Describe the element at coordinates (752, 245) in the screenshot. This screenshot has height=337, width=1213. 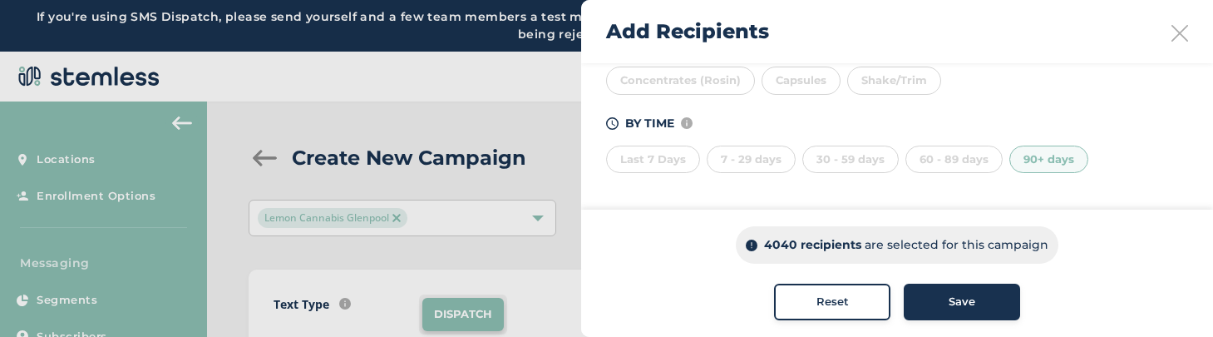
I see `img: icon-info-dark-48f6c5f3.svg` at that location.